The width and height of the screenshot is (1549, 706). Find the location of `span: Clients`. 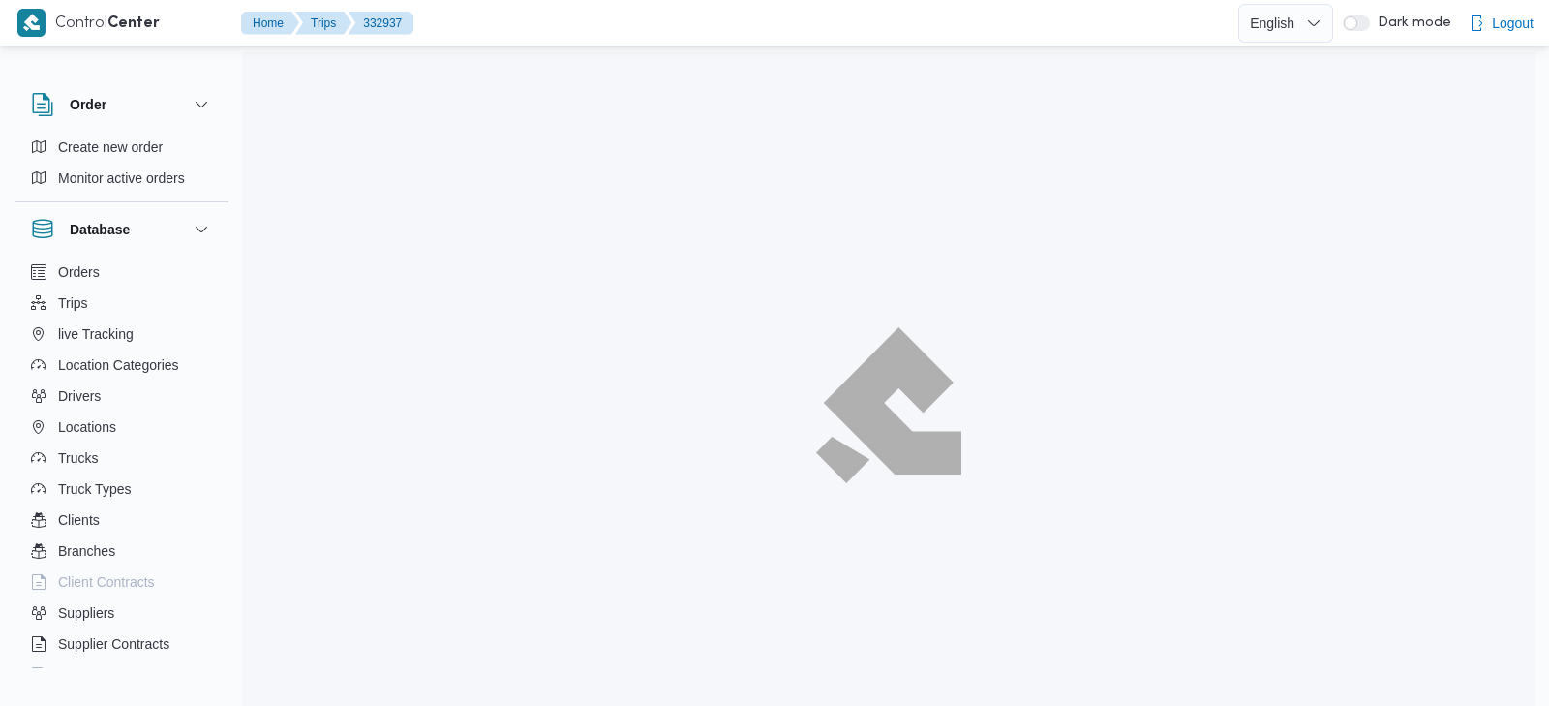

span: Clients is located at coordinates (78, 520).